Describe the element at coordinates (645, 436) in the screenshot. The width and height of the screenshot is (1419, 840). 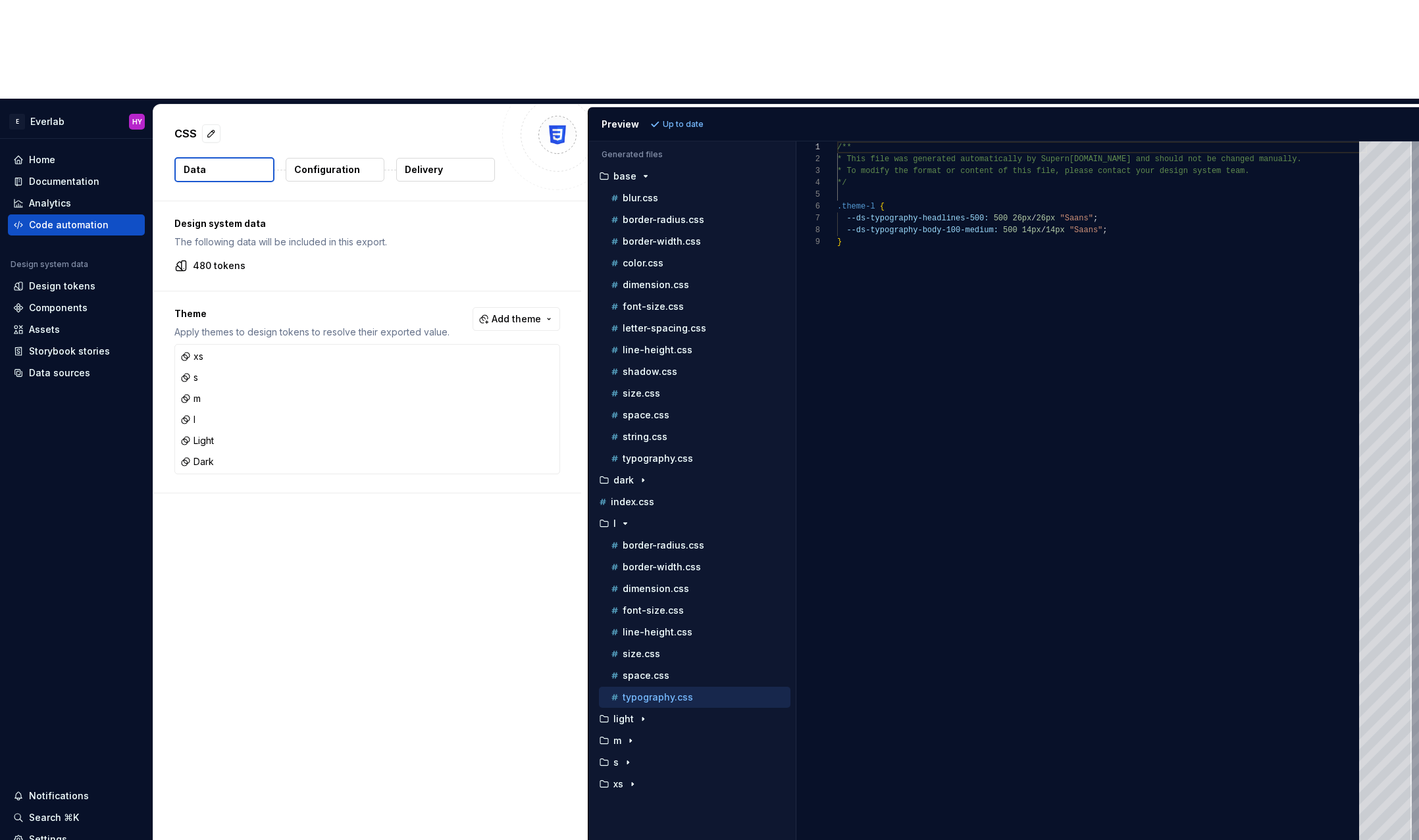
I see `p: string.css` at that location.